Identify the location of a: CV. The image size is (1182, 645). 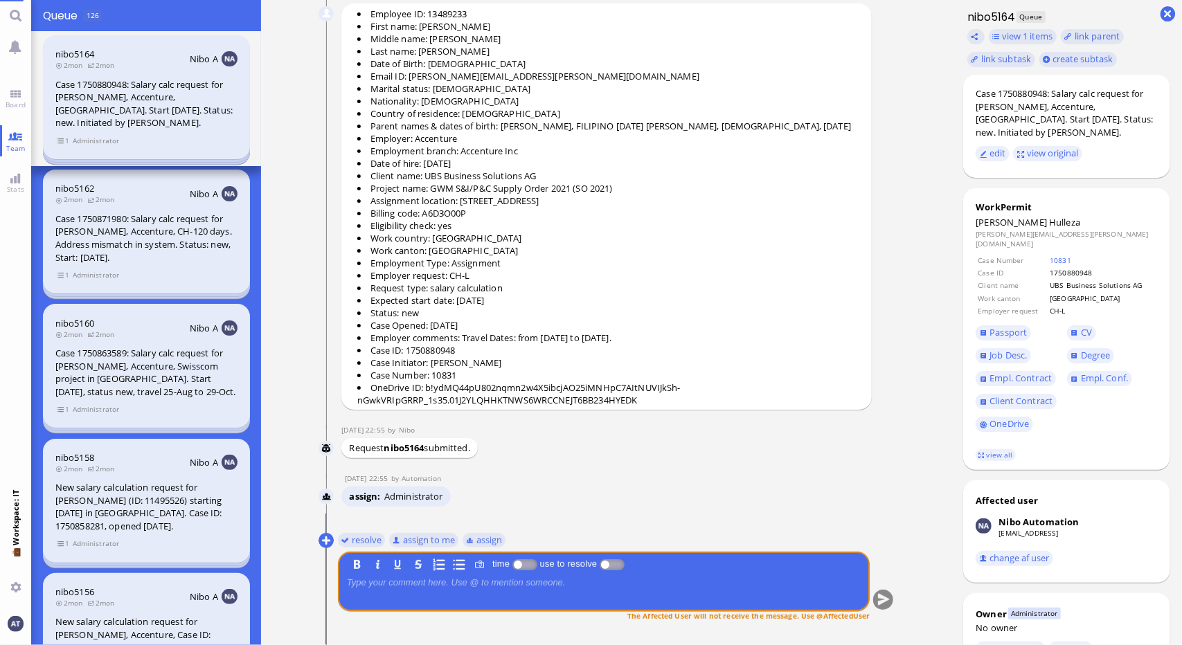
(1082, 333).